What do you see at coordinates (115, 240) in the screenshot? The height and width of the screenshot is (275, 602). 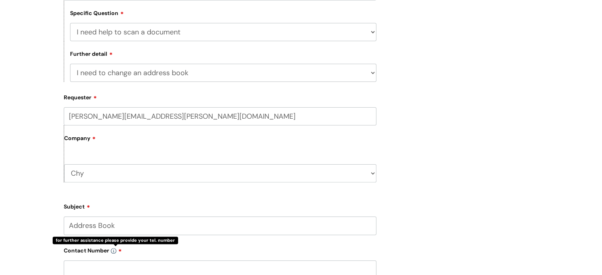 I see `div: for further assistance please provide your tel. number` at bounding box center [115, 240].